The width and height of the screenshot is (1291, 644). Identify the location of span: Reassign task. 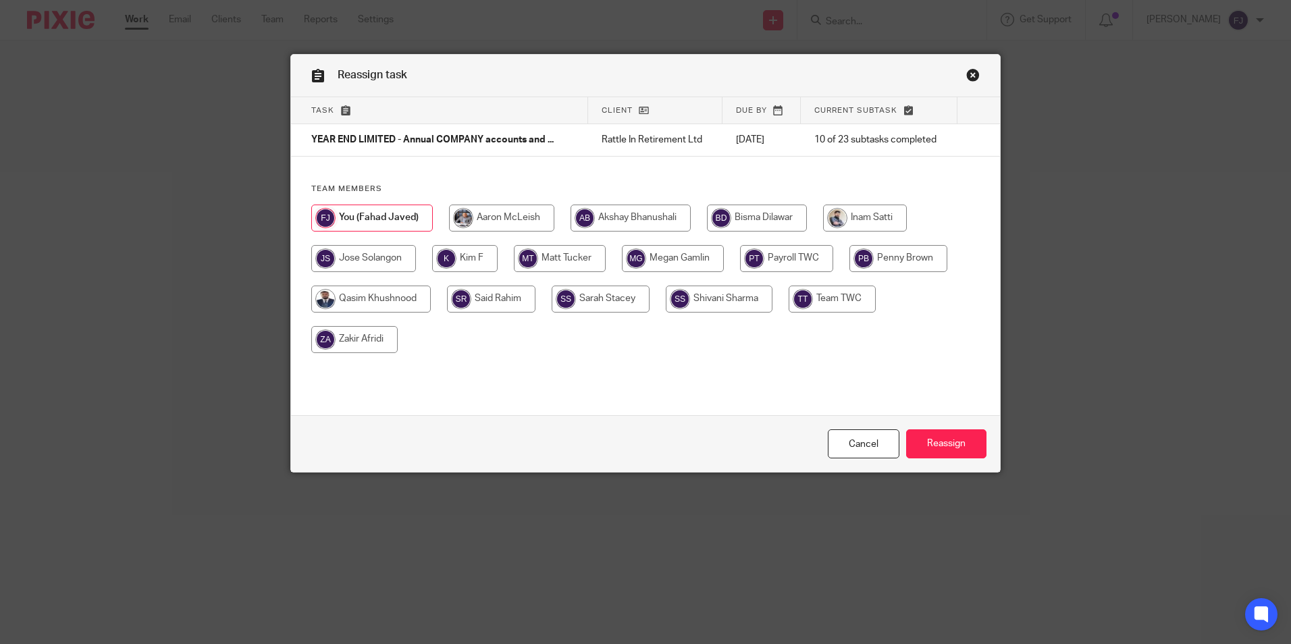
(372, 75).